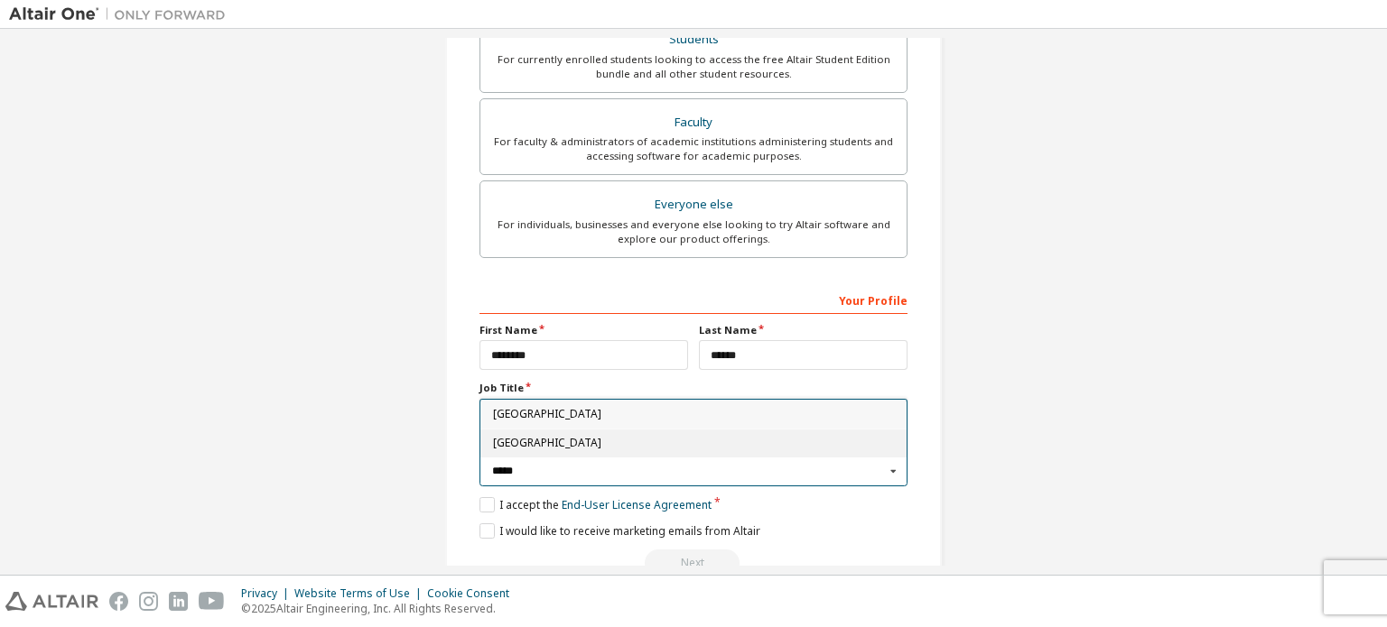 The width and height of the screenshot is (1387, 627). Describe the element at coordinates (211, 601) in the screenshot. I see `img: youtube.svg` at that location.